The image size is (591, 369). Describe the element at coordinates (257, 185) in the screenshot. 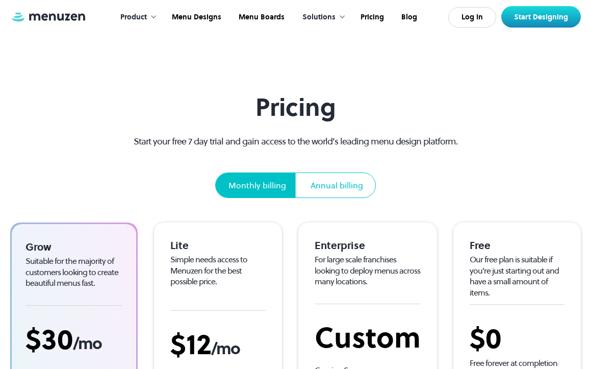

I see `div: Monthly billing` at that location.